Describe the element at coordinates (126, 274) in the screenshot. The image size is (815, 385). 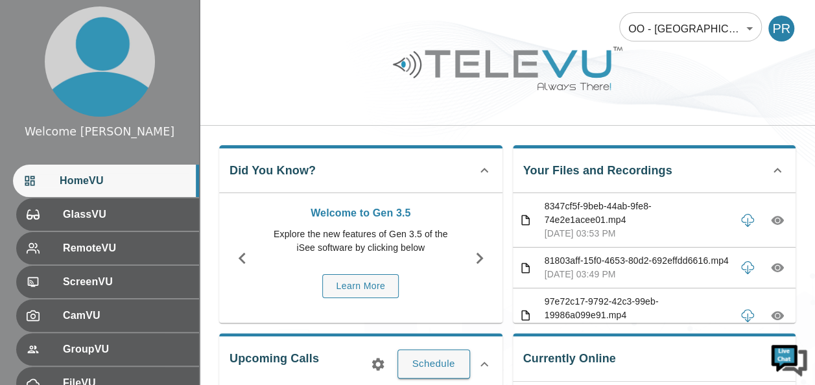
I see `textarea: Type your message and hit 'Enter'` at that location.